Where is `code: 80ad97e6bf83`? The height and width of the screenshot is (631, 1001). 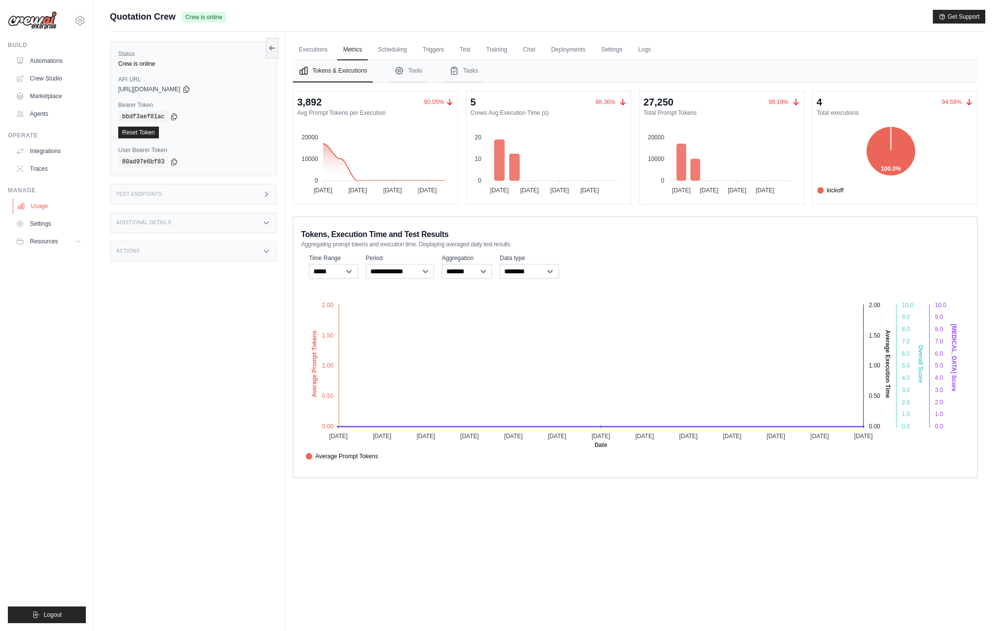
code: 80ad97e6bf83 is located at coordinates (143, 162).